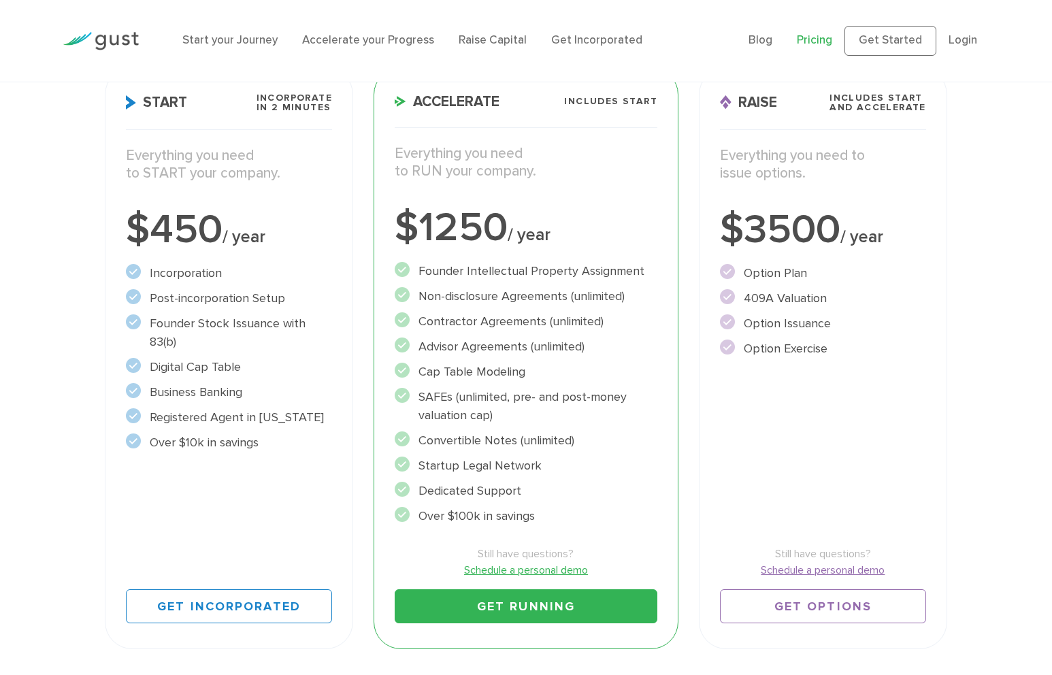 The image size is (1052, 675). Describe the element at coordinates (823, 606) in the screenshot. I see `a: Get Options` at that location.